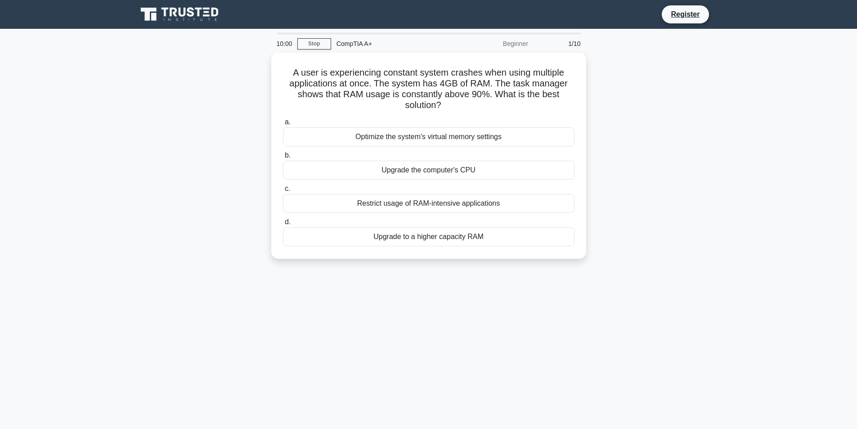 This screenshot has width=857, height=429. I want to click on div: 10:00, so click(284, 44).